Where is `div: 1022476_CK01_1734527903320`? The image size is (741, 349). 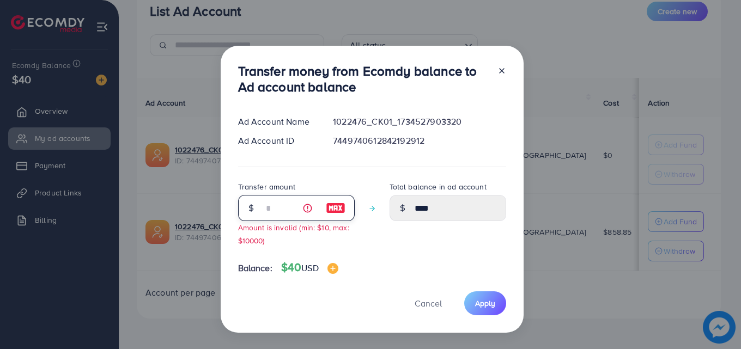
div: 1022476_CK01_1734527903320 is located at coordinates (419, 122).